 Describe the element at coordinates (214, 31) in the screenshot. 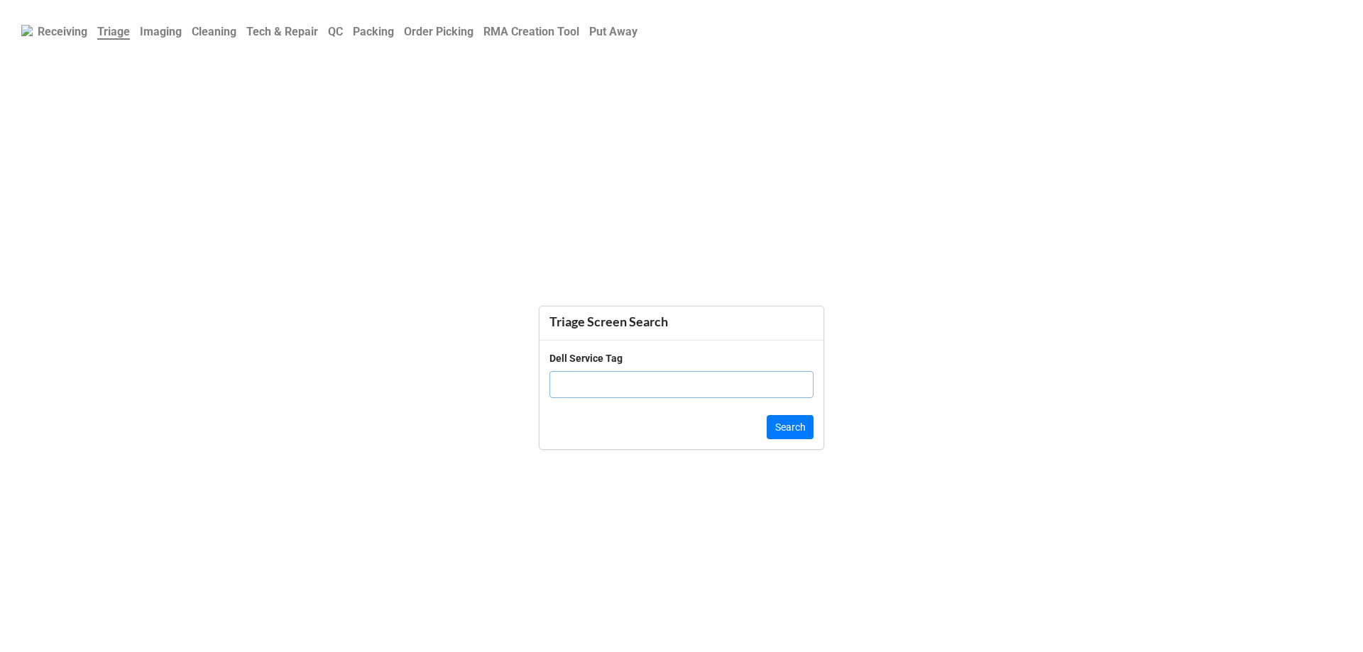

I see `a: Cleaning` at that location.